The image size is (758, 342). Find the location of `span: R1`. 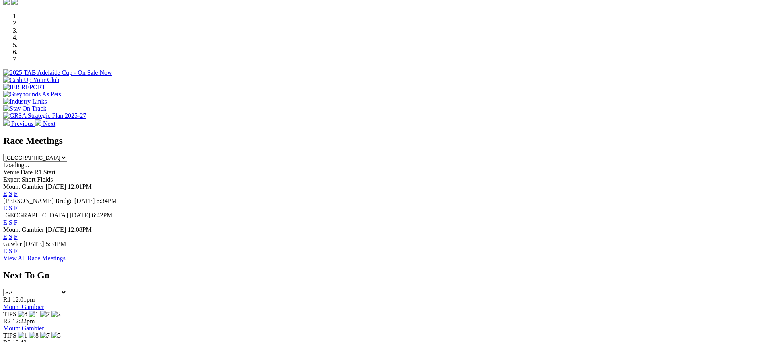

span: R1 is located at coordinates (7, 299).